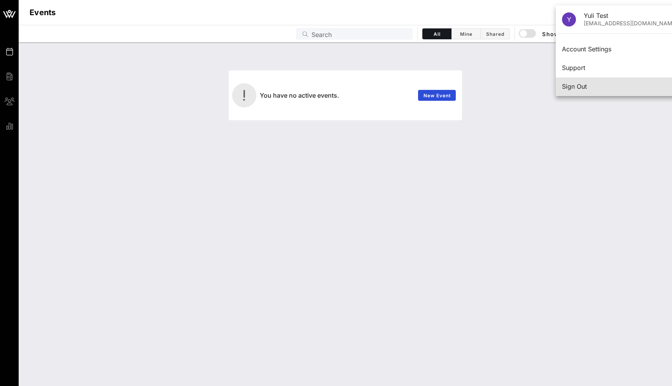  I want to click on a: New Event, so click(437, 95).